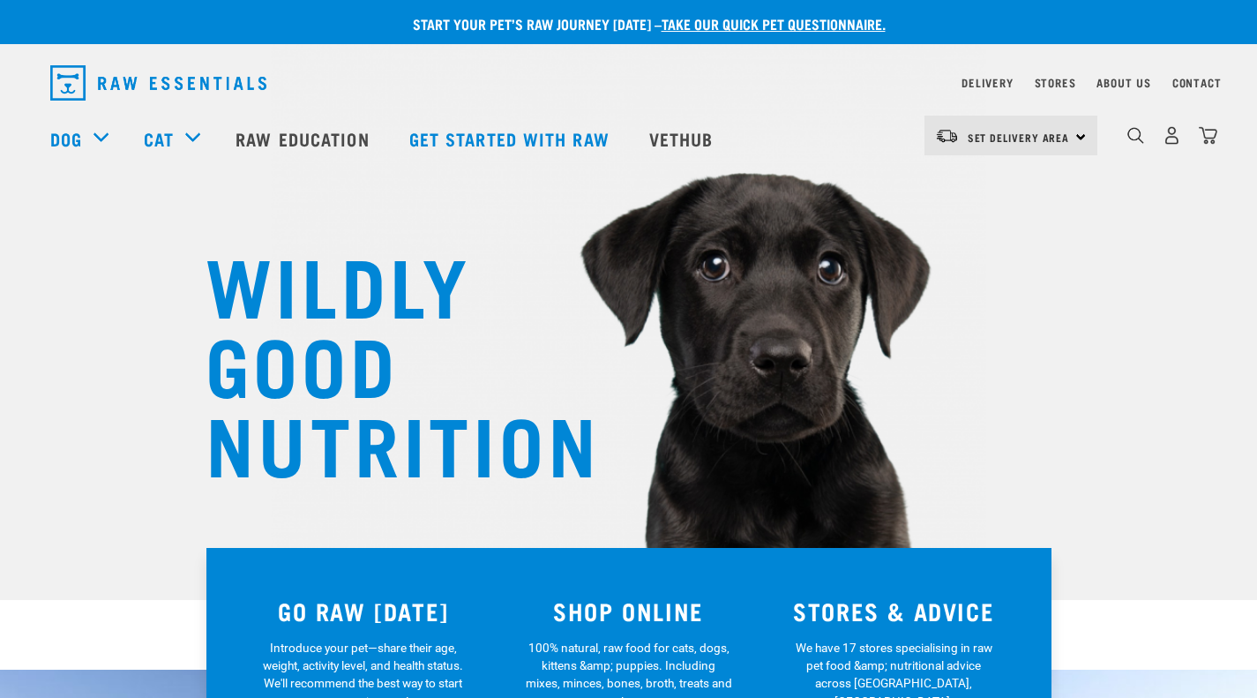 This screenshot has height=698, width=1257. What do you see at coordinates (304, 138) in the screenshot?
I see `a: Raw Education` at bounding box center [304, 138].